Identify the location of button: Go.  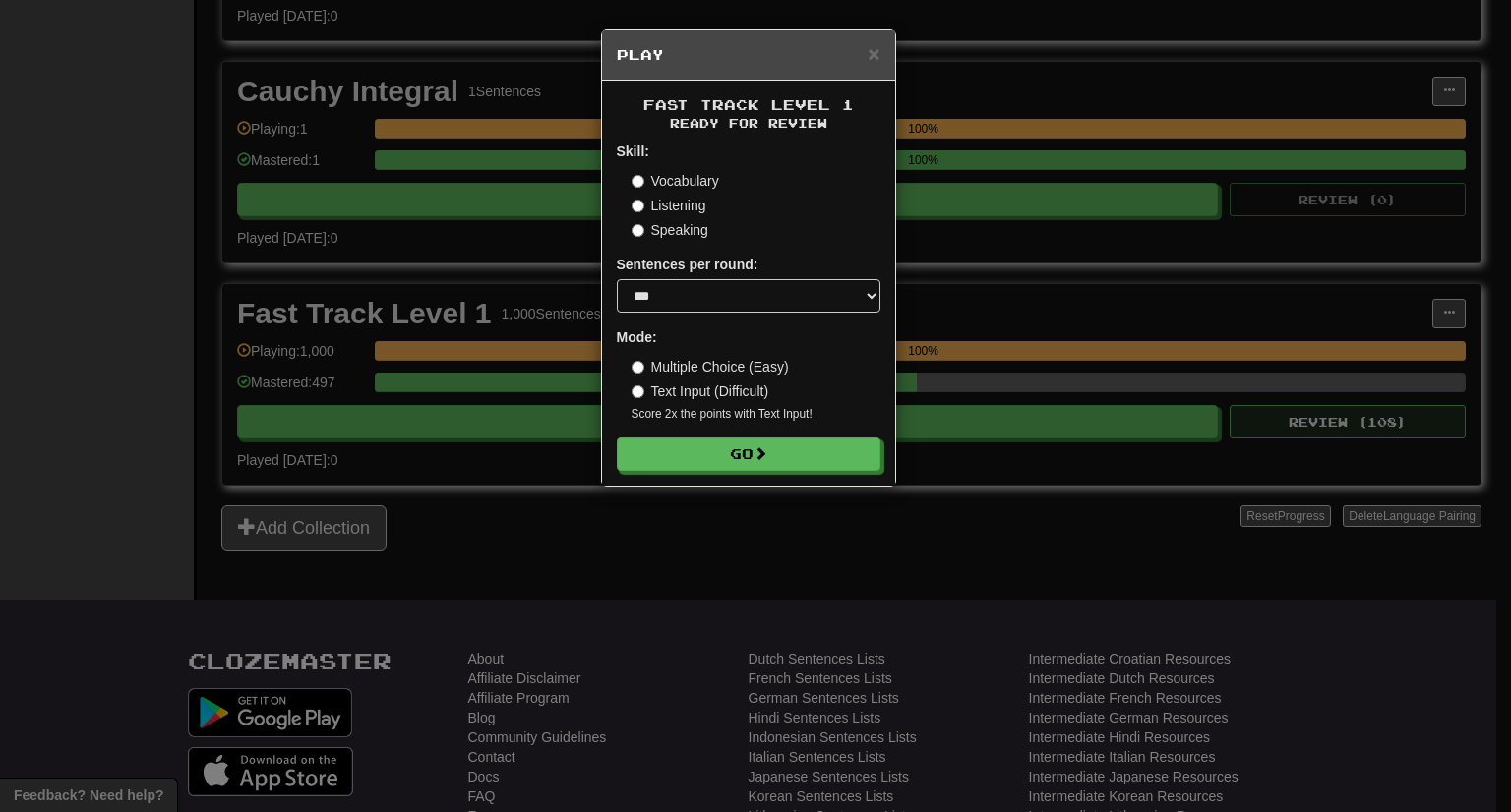
(748, 454).